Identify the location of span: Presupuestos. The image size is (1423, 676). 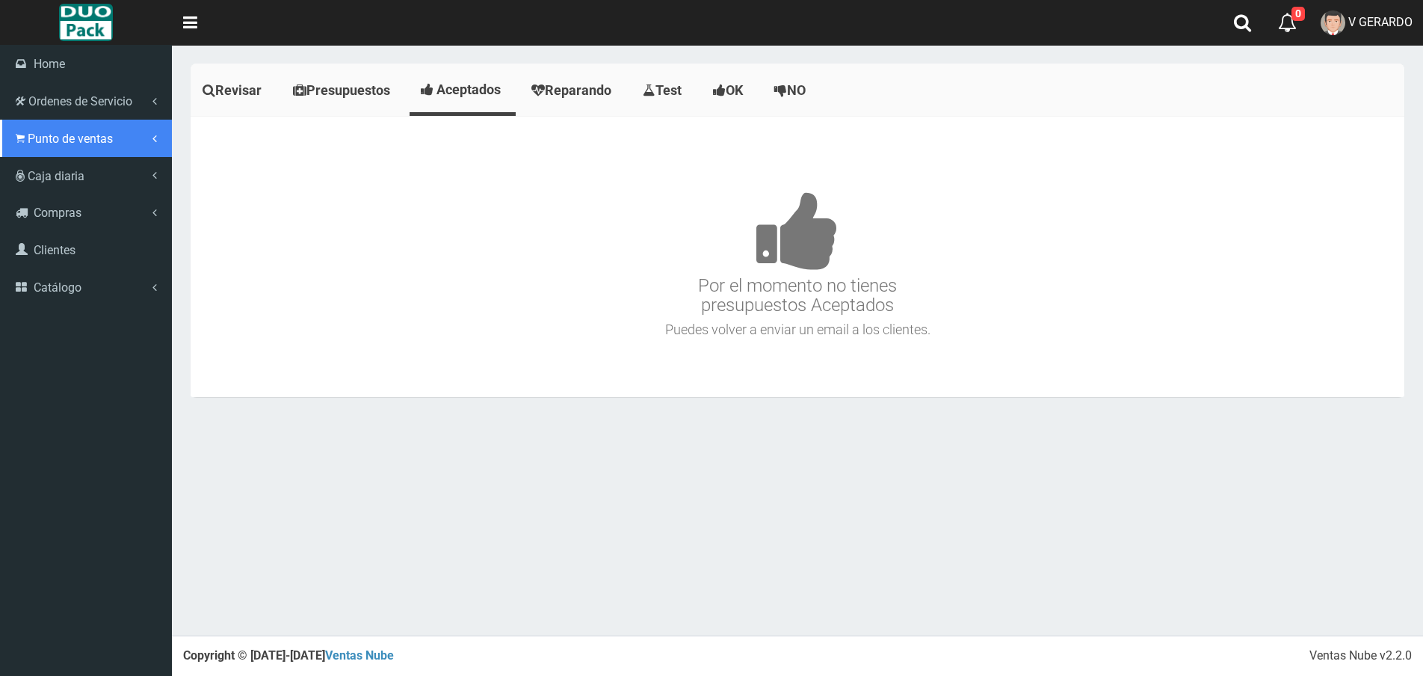
(348, 90).